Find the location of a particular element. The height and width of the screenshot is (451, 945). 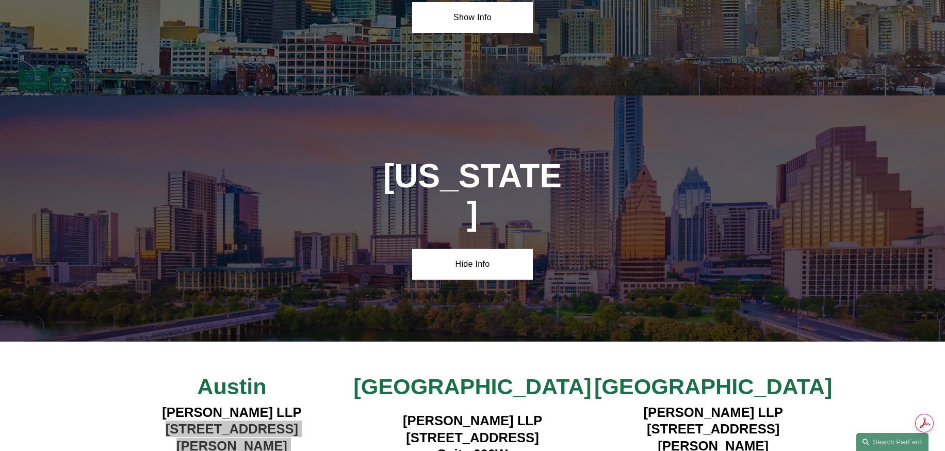

a: Show Info is located at coordinates (472, 18).